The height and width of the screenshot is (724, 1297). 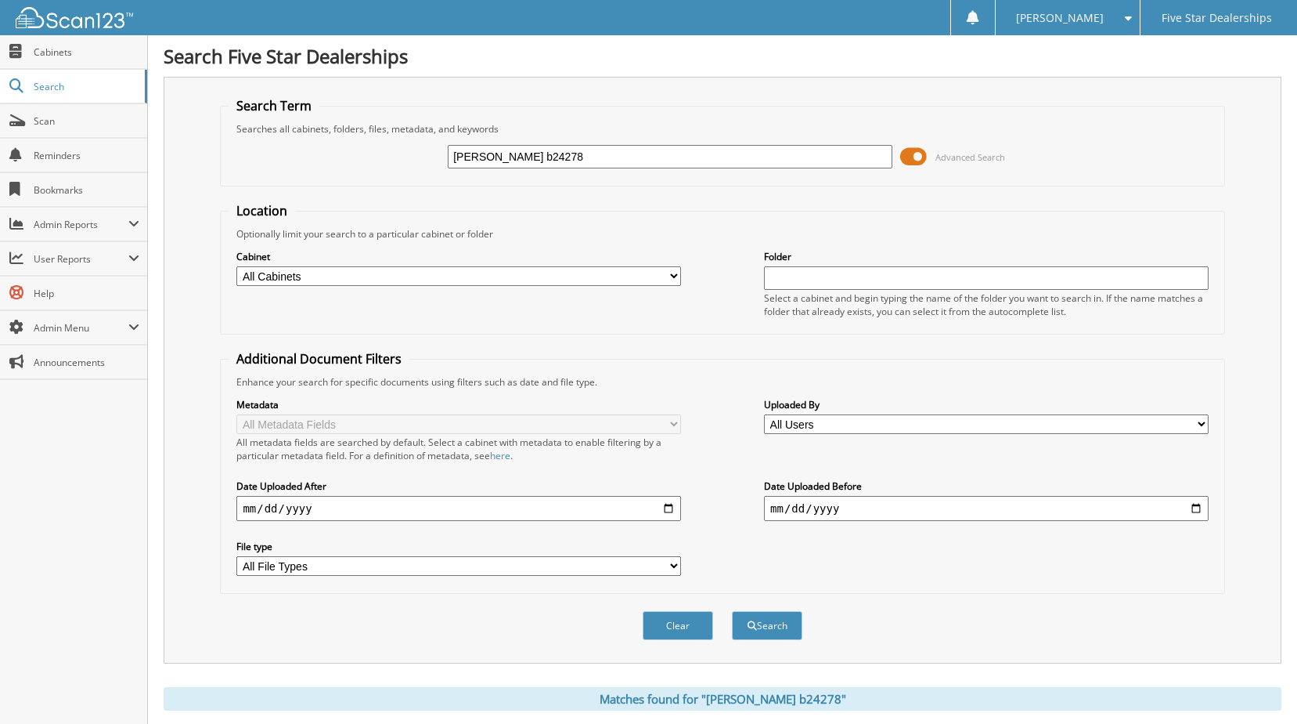 What do you see at coordinates (987, 305) in the screenshot?
I see `div: Select a cabinet and begin typing the name of the folder you want to search in. If the name match...` at bounding box center [987, 305].